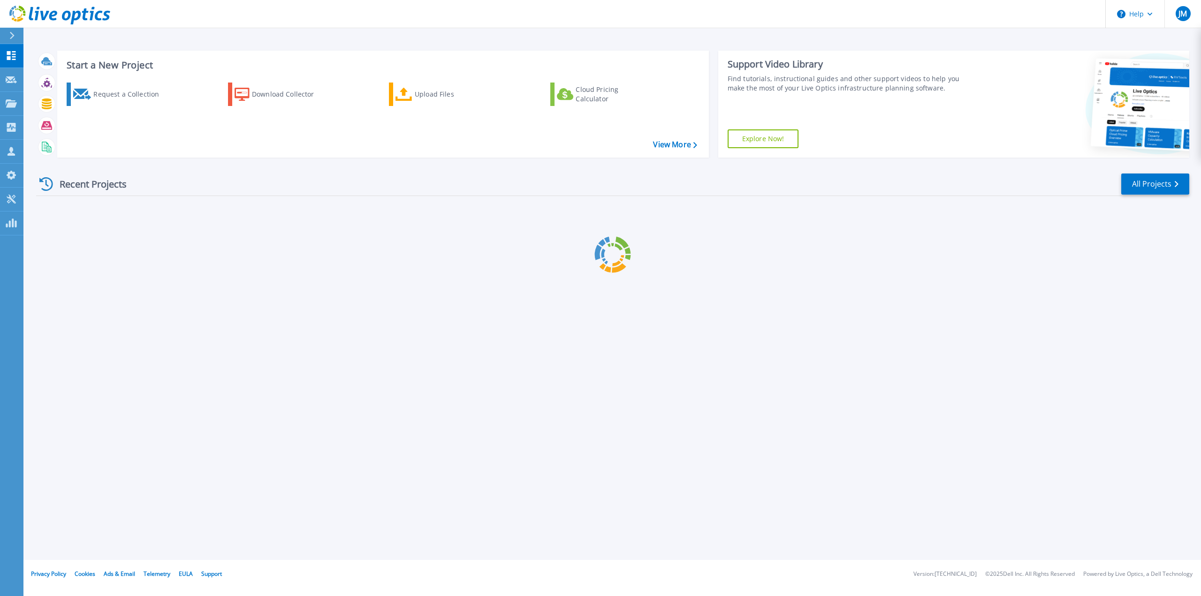 The image size is (1201, 596). I want to click on h3: Start a New Project, so click(381, 65).